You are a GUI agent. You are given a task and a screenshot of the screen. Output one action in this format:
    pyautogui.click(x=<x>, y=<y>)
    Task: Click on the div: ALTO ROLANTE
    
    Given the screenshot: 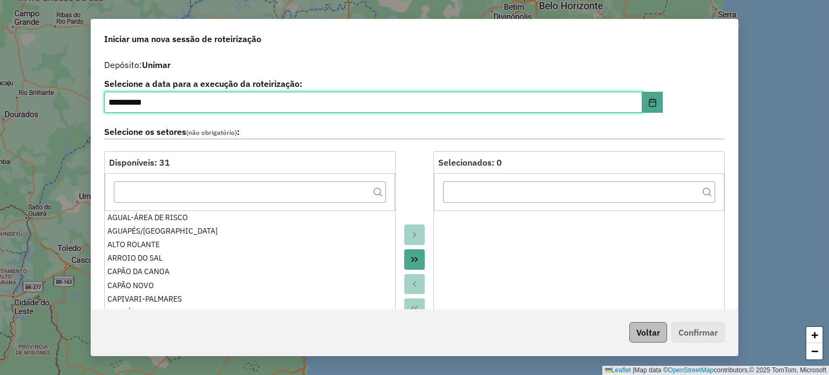 What is the action you would take?
    pyautogui.click(x=250, y=245)
    